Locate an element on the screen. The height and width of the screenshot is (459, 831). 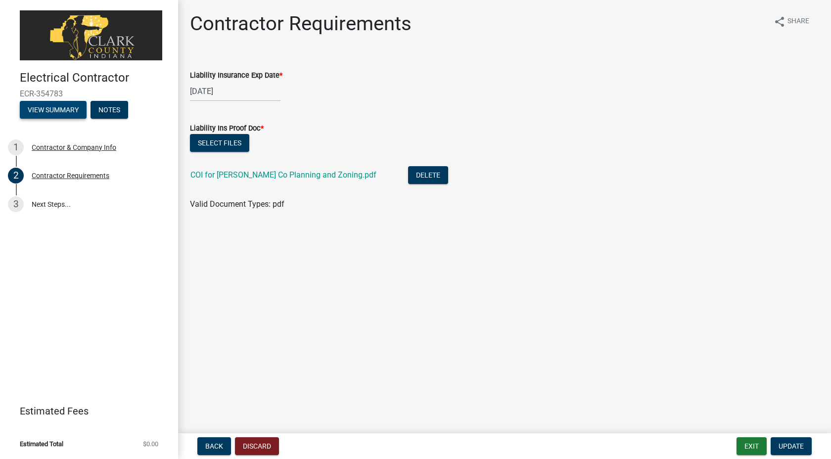
label: Liability Insurance Exp Date is located at coordinates (236, 76).